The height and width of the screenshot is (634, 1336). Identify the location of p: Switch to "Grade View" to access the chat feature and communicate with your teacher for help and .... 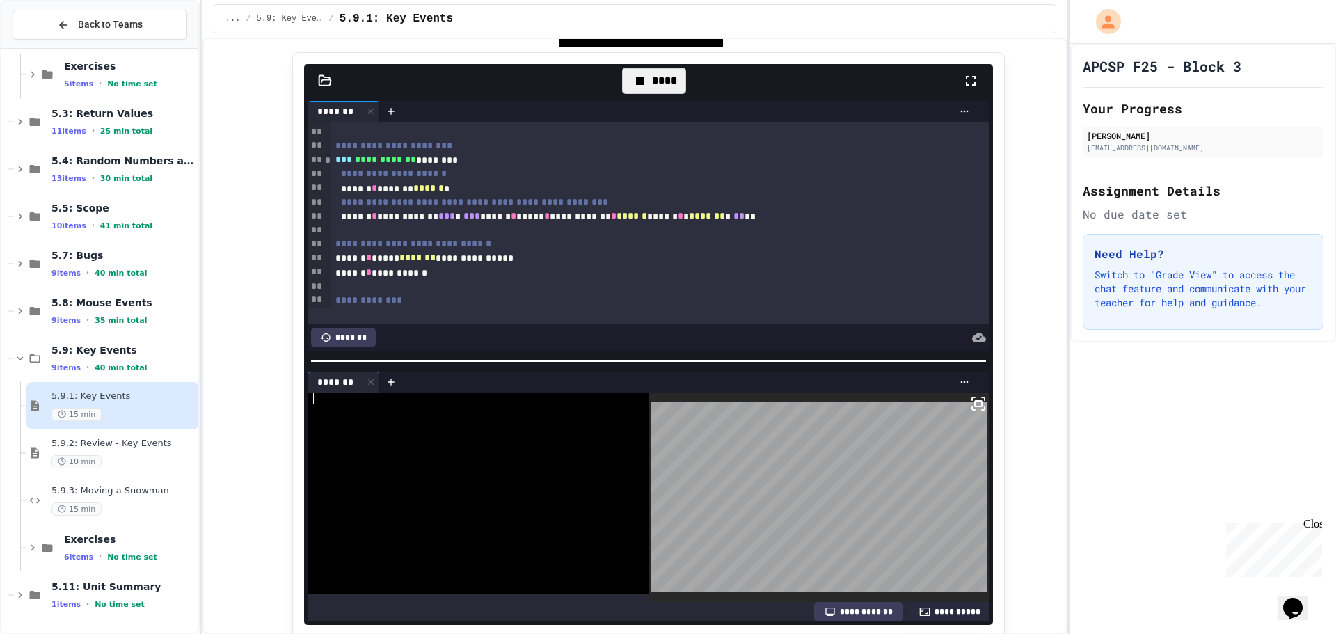
(1203, 289).